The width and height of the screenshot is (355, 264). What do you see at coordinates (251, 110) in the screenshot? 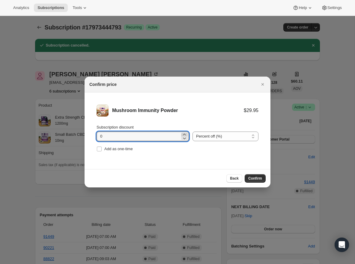
I see `div: $29.95` at bounding box center [251, 110].